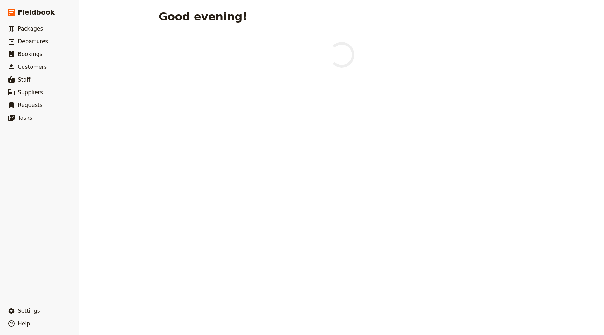  Describe the element at coordinates (30, 92) in the screenshot. I see `span: Suppliers` at that location.